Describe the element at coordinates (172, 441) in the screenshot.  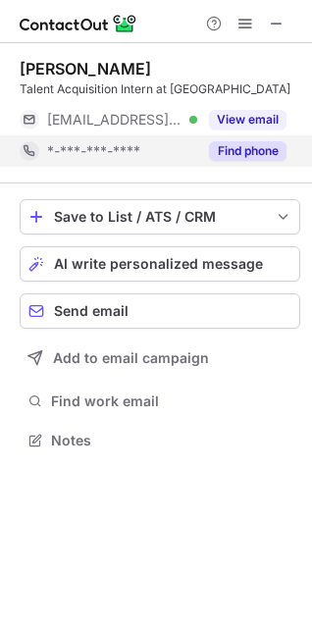
I see `span: Notes` at that location.